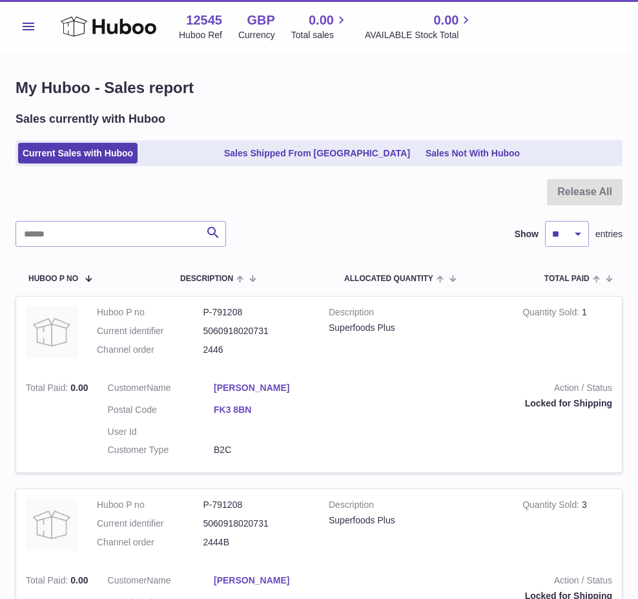  What do you see at coordinates (567, 334) in the screenshot?
I see `td: 1` at bounding box center [567, 334].